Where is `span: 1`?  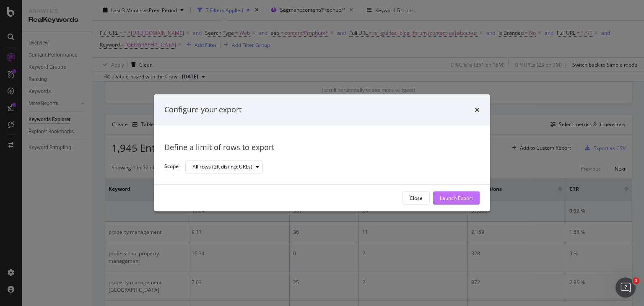 span: 1 is located at coordinates (636, 281).